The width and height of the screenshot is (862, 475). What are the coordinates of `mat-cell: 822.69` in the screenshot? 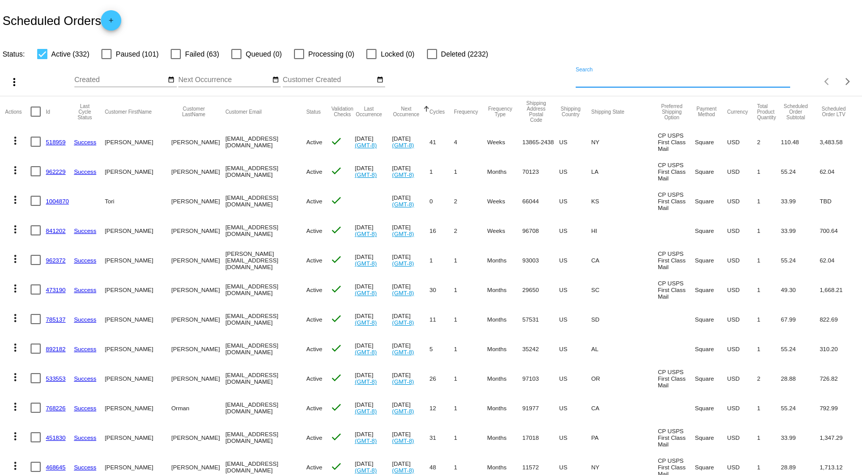 It's located at (838, 319).